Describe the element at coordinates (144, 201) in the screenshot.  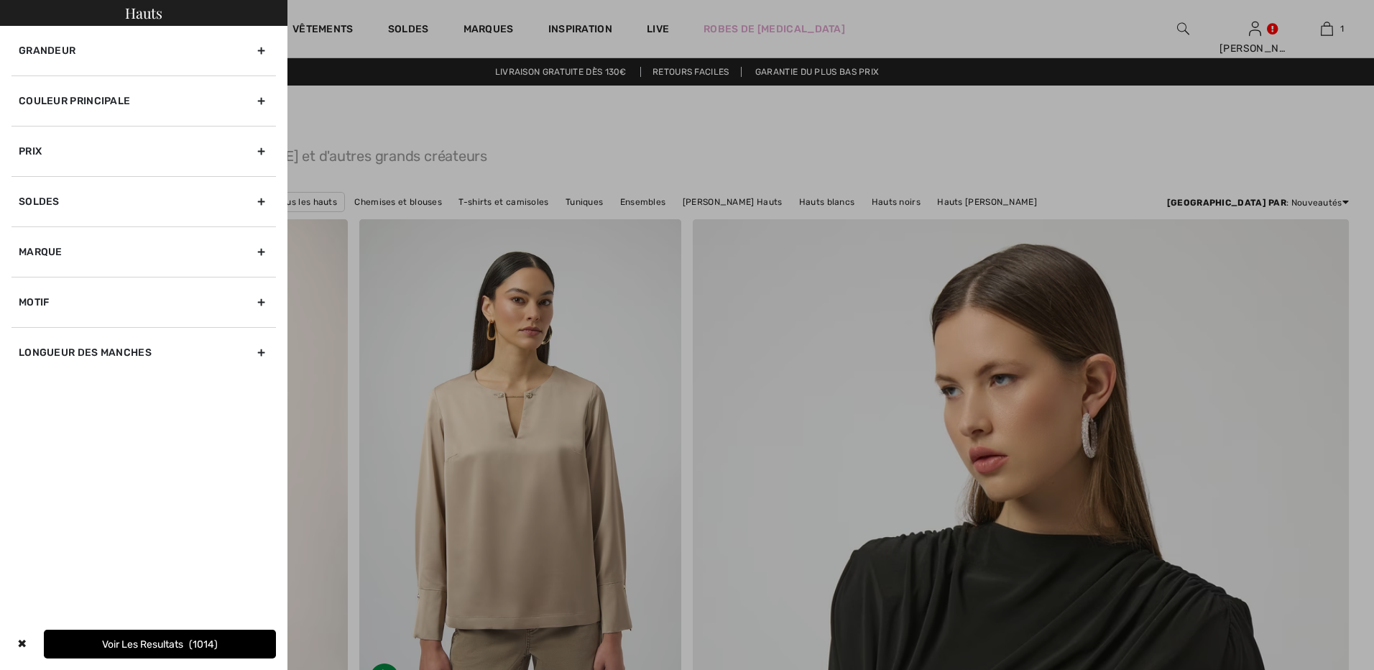
I see `div: Soldes` at that location.